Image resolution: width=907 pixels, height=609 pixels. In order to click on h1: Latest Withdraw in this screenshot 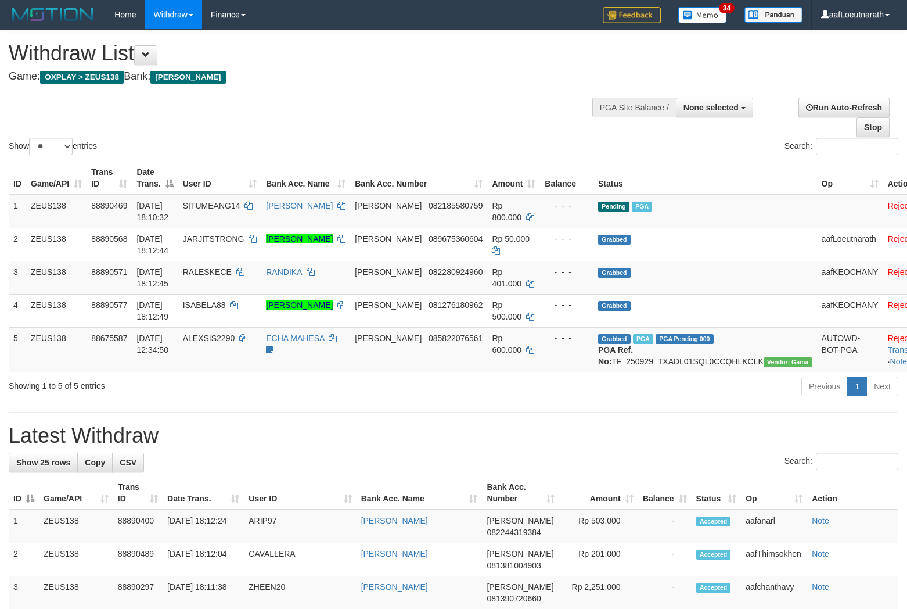, I will do `click(454, 436)`.